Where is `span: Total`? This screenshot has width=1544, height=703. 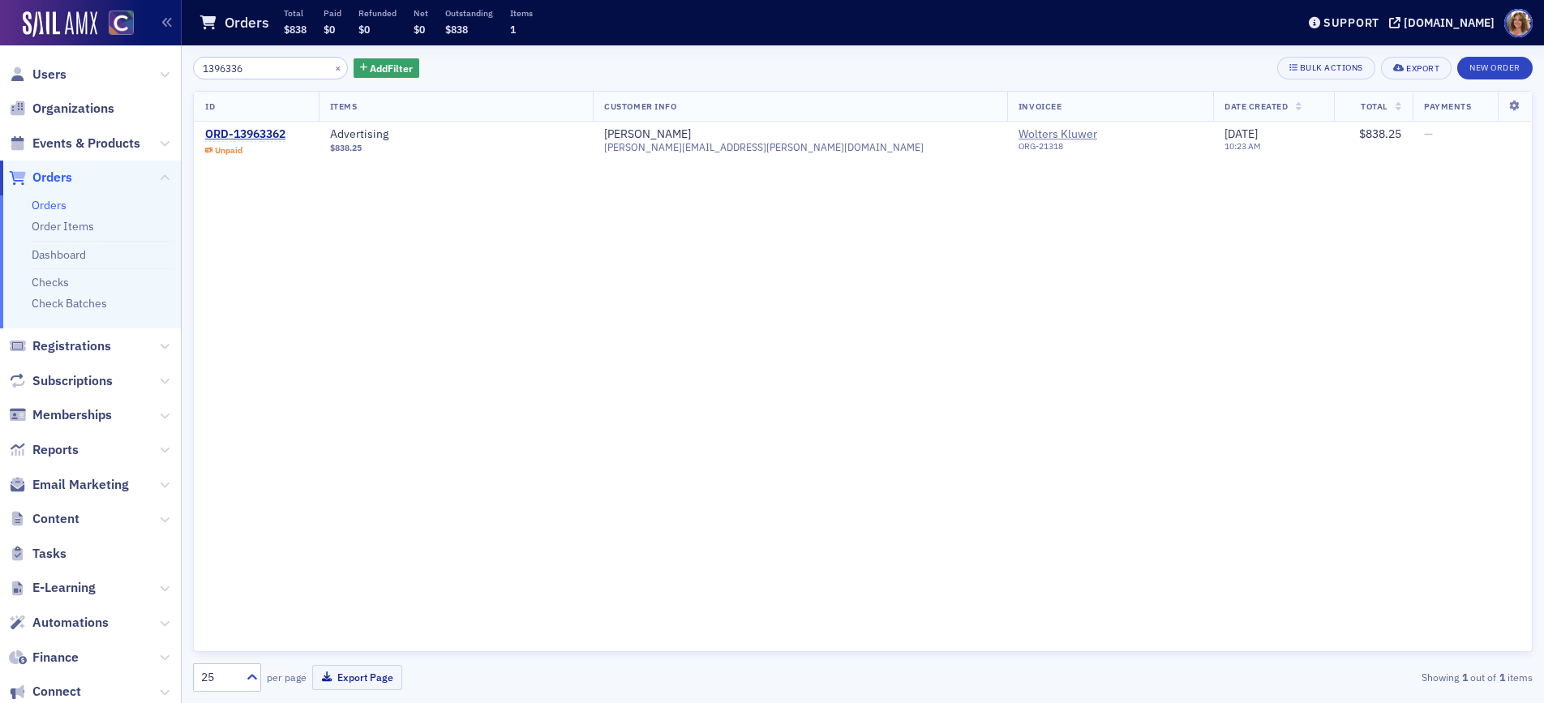
span: Total is located at coordinates (1374, 106).